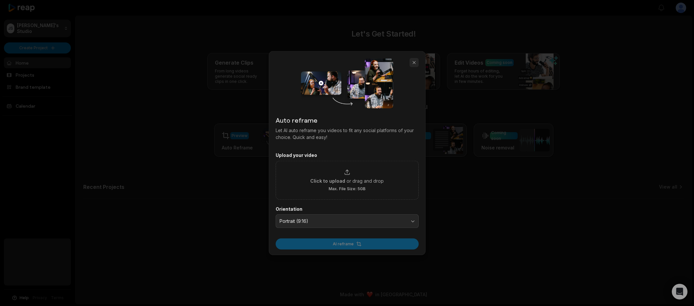 This screenshot has height=306, width=694. I want to click on p: Let AI auto reframe you videos to fit any social platforms of your choice. Quick and easy!, so click(347, 134).